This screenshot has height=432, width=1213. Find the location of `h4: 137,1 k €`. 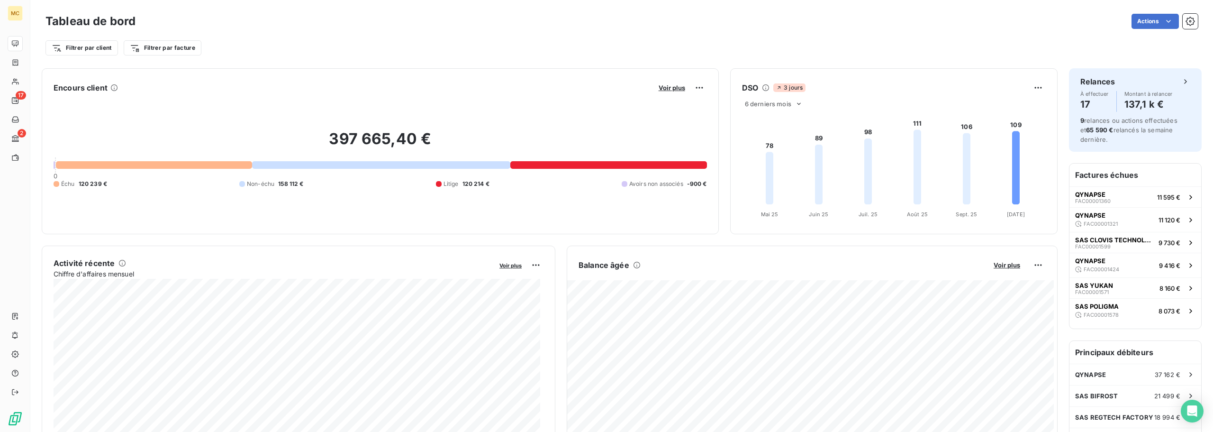

h4: 137,1 k € is located at coordinates (1149, 104).